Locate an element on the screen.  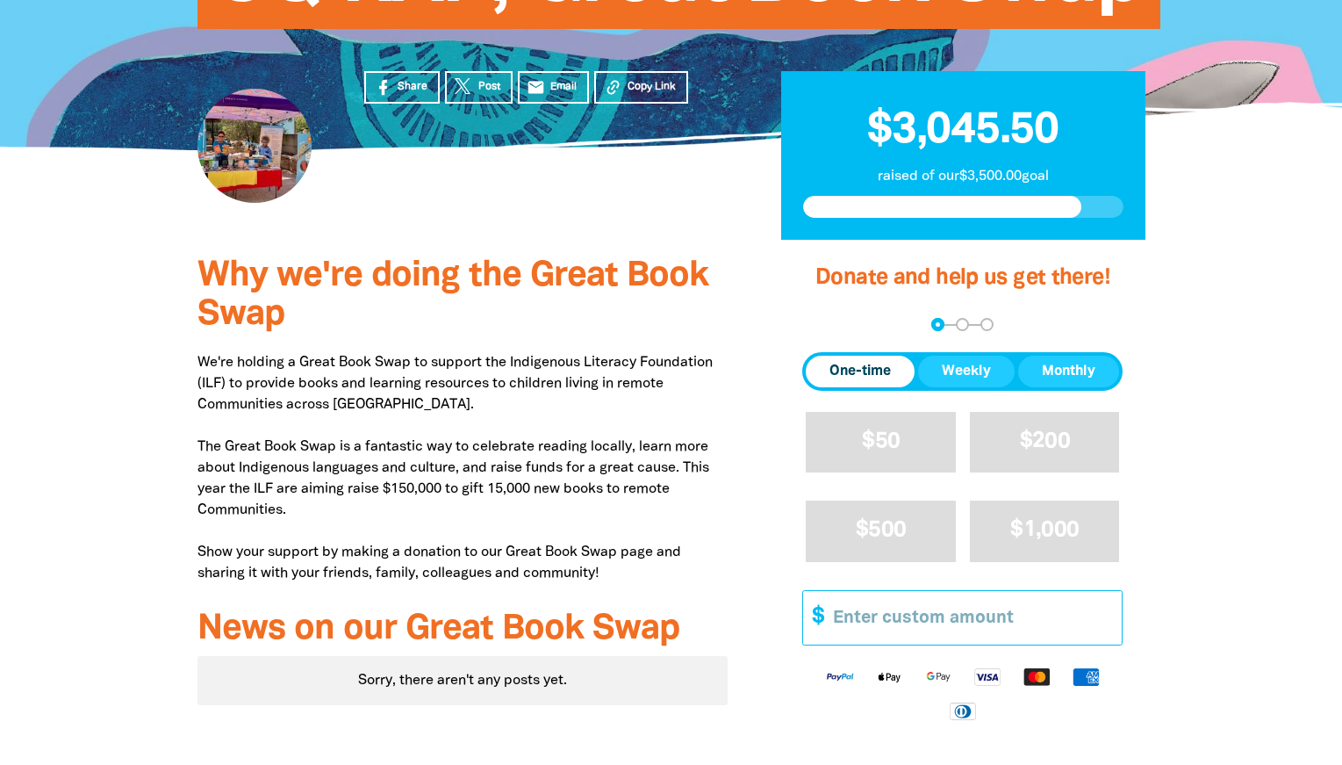
button: Navigate to step 2 of 3 to enter your details is located at coordinates (962, 324).